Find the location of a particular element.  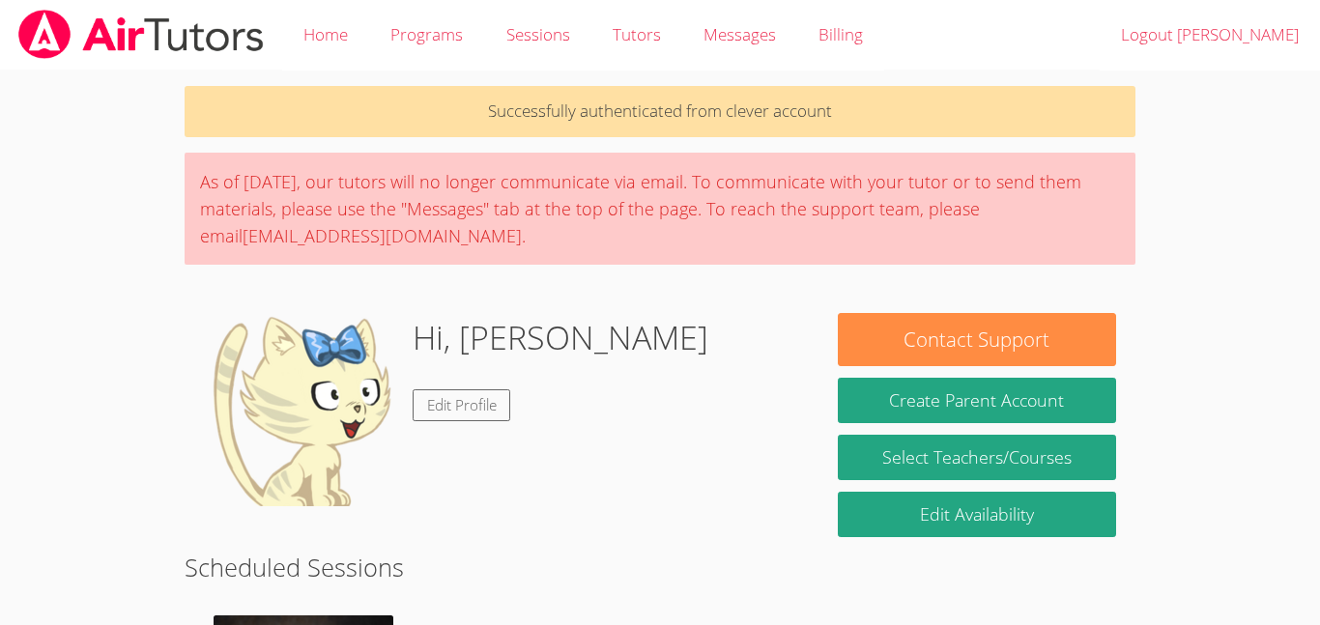

img: default.png is located at coordinates (300, 410).